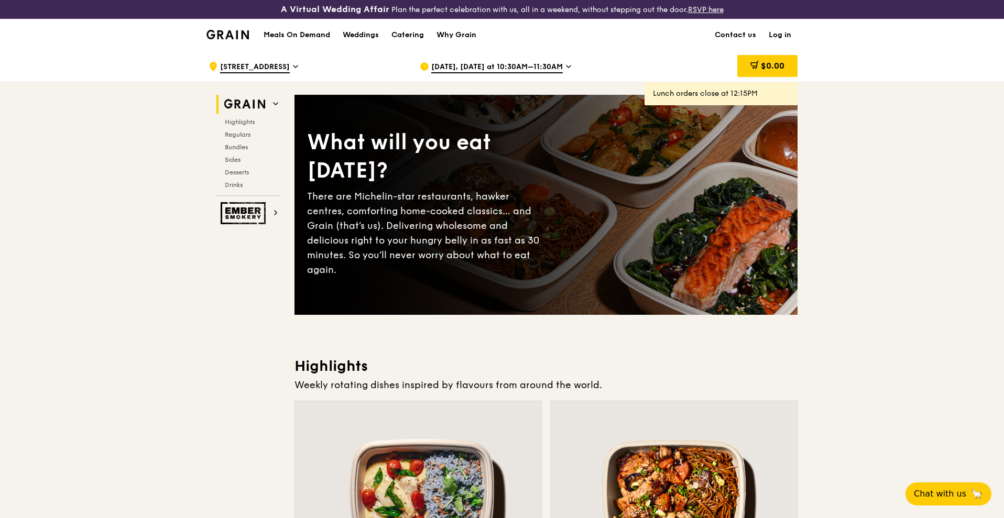  Describe the element at coordinates (361, 35) in the screenshot. I see `div: Weddings` at that location.